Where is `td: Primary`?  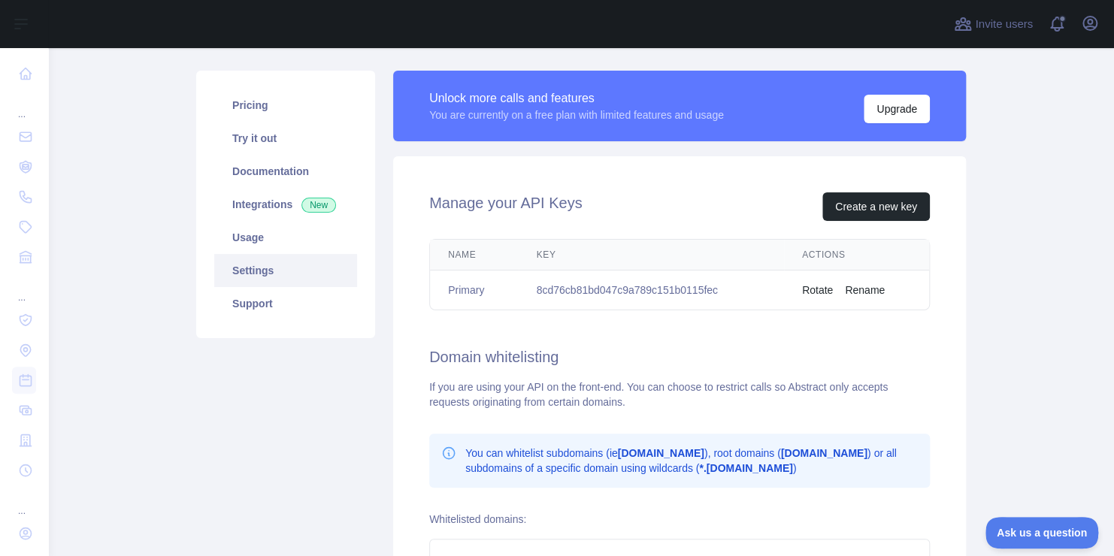
td: Primary is located at coordinates (474, 290).